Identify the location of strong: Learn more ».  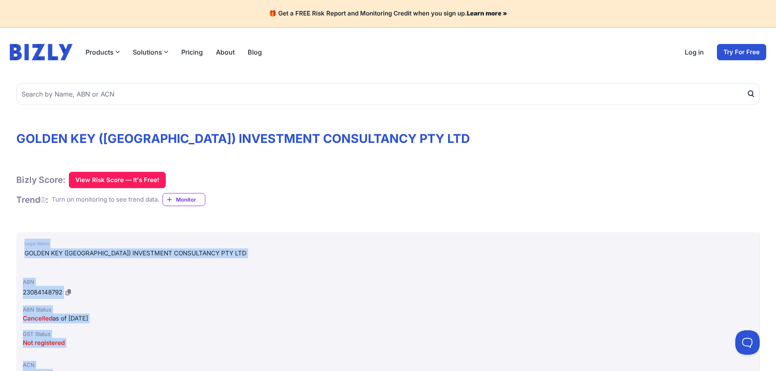
(487, 13).